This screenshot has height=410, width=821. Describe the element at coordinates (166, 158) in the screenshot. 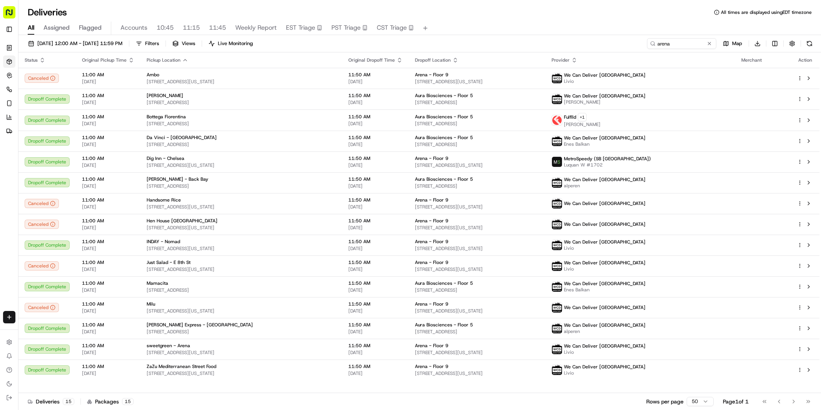

I see `span: Dig Inn - Chelsea` at that location.